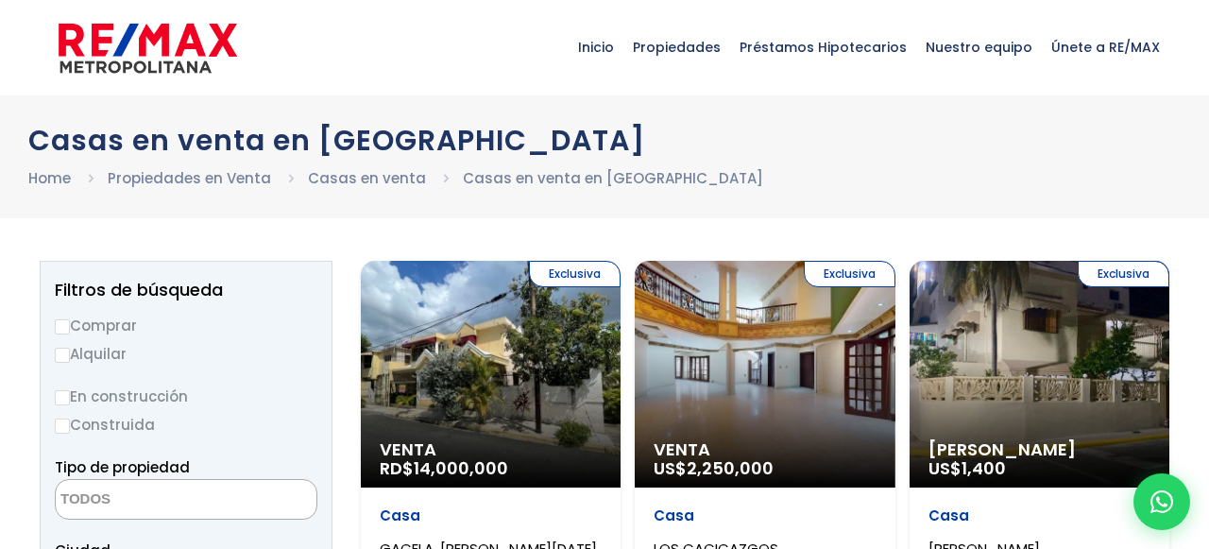 The width and height of the screenshot is (1209, 549). I want to click on span: 2,250,000, so click(730, 467).